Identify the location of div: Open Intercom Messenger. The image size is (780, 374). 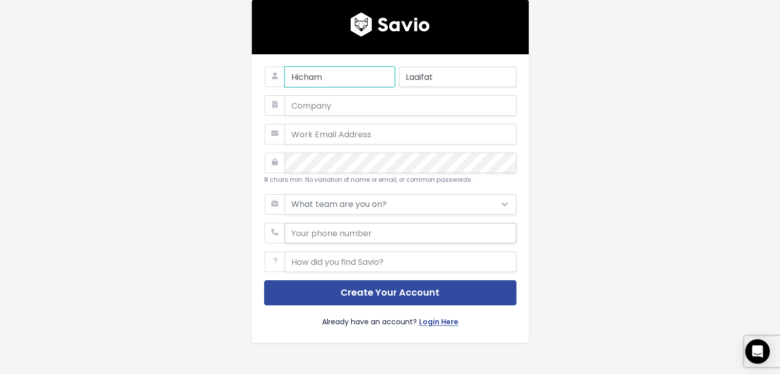
(758, 352).